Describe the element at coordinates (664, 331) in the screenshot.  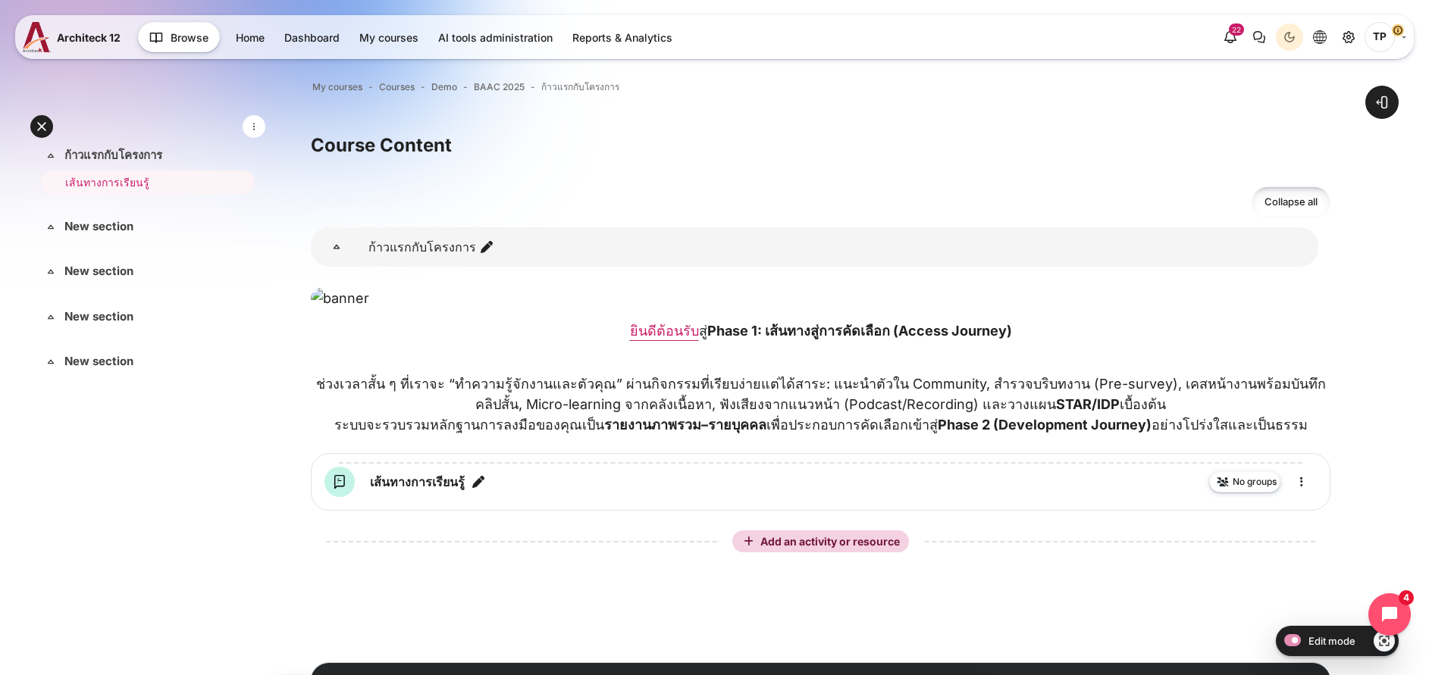
I see `a: ยินดีต้อนรับ` at that location.